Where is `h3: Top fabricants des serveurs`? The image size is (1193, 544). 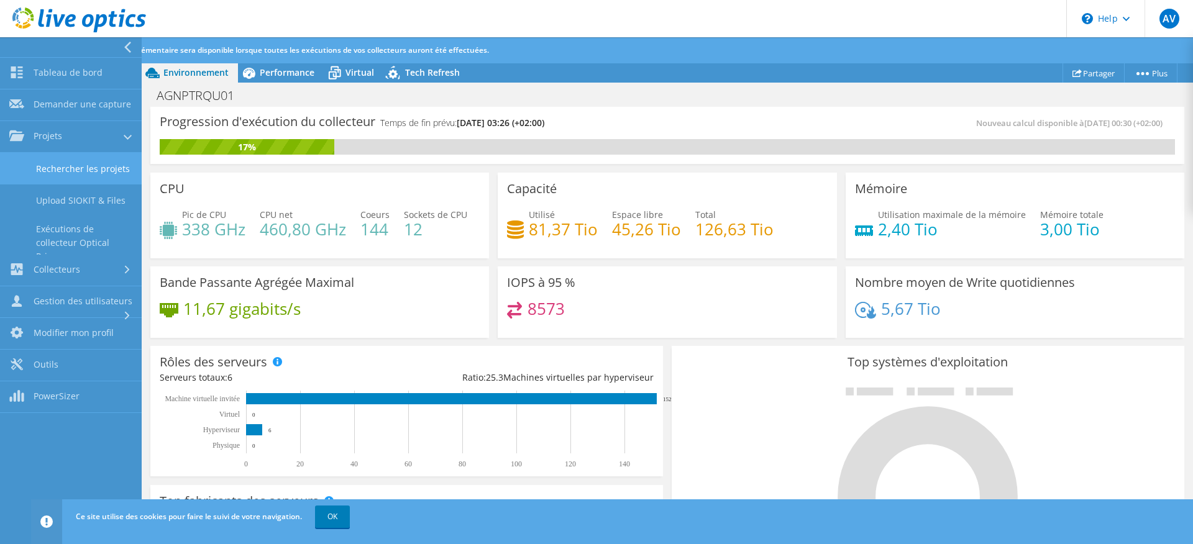 h3: Top fabricants des serveurs is located at coordinates (239, 501).